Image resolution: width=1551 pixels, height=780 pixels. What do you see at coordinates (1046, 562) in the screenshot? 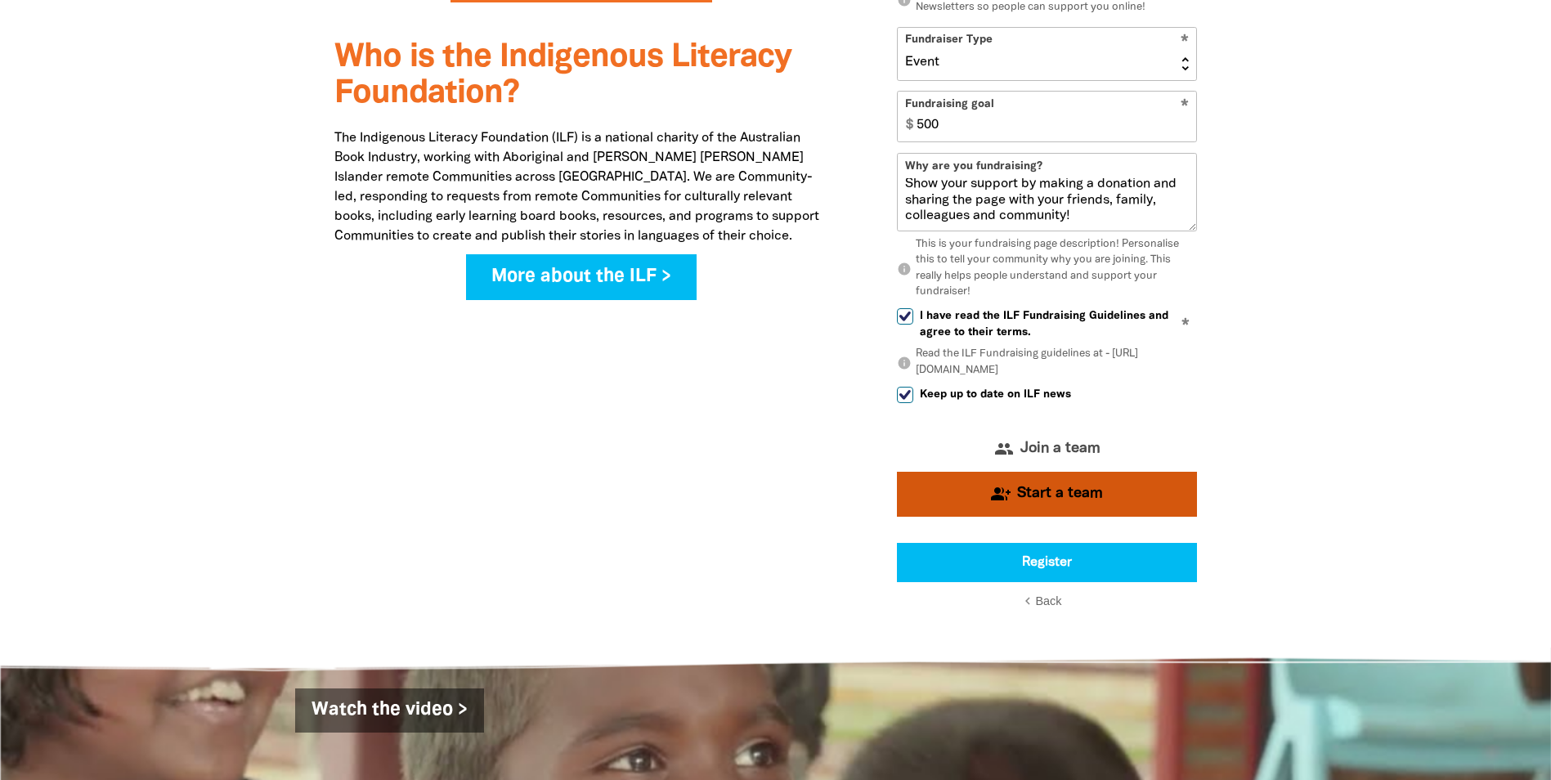
I see `button: Register` at bounding box center [1046, 562].